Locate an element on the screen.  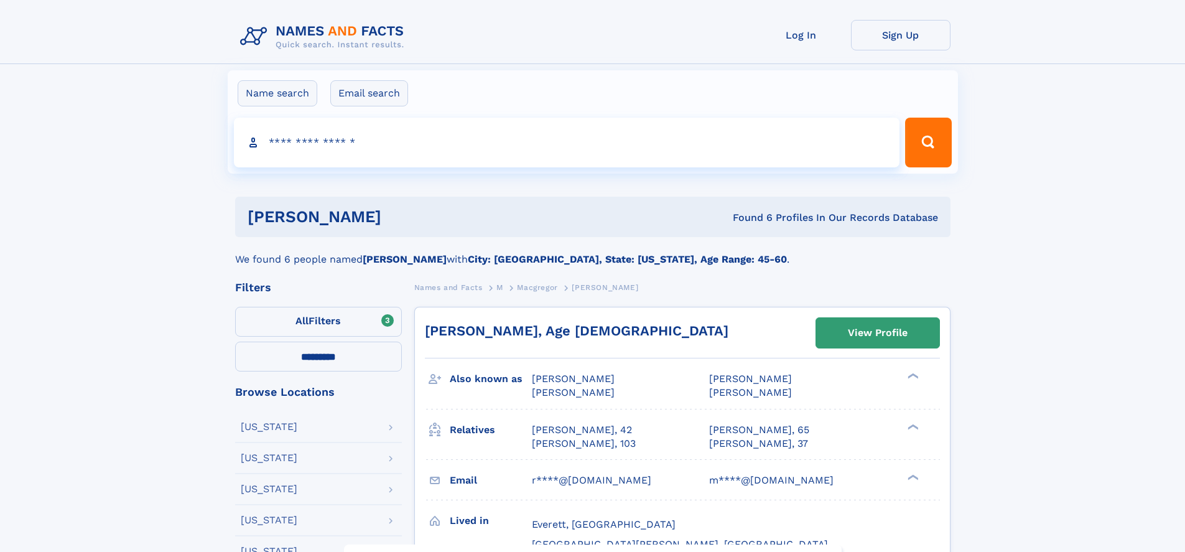
h3: Lived in is located at coordinates (491, 521).